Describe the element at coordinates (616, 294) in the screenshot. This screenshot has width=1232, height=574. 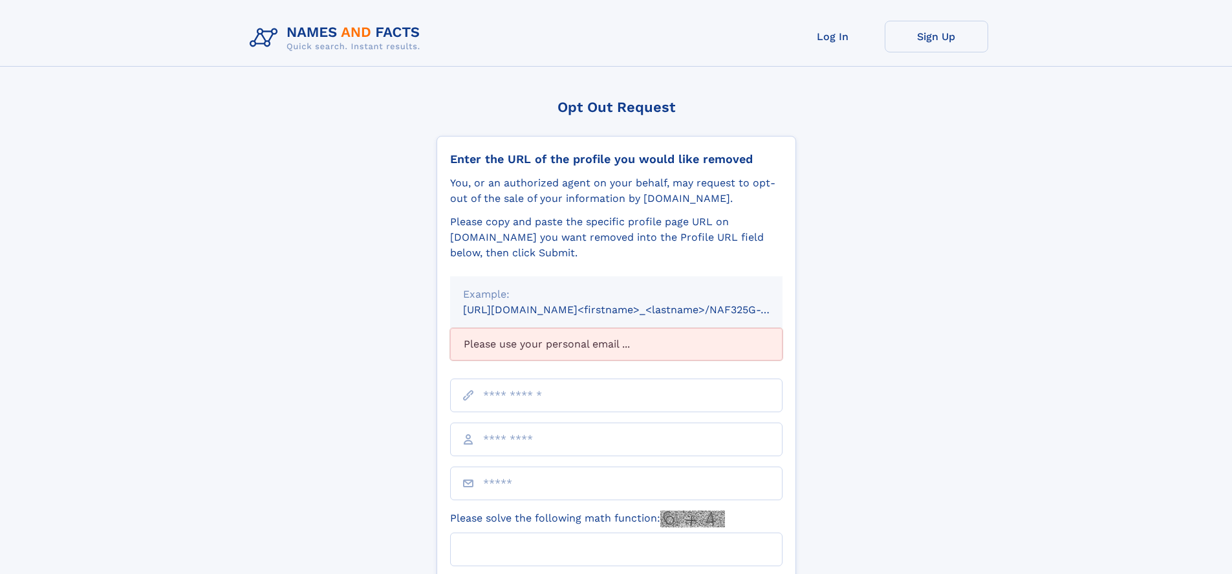
I see `div: Example:` at that location.